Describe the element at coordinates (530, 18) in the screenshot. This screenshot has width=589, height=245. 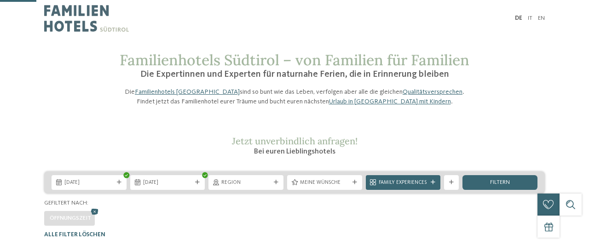
I see `a: IT` at that location.